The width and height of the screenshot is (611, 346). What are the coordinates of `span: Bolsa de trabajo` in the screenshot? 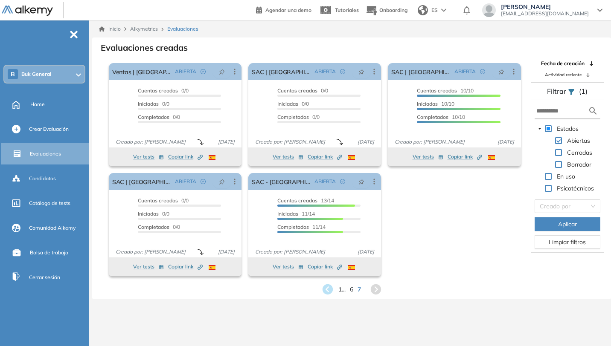 It's located at (49, 253).